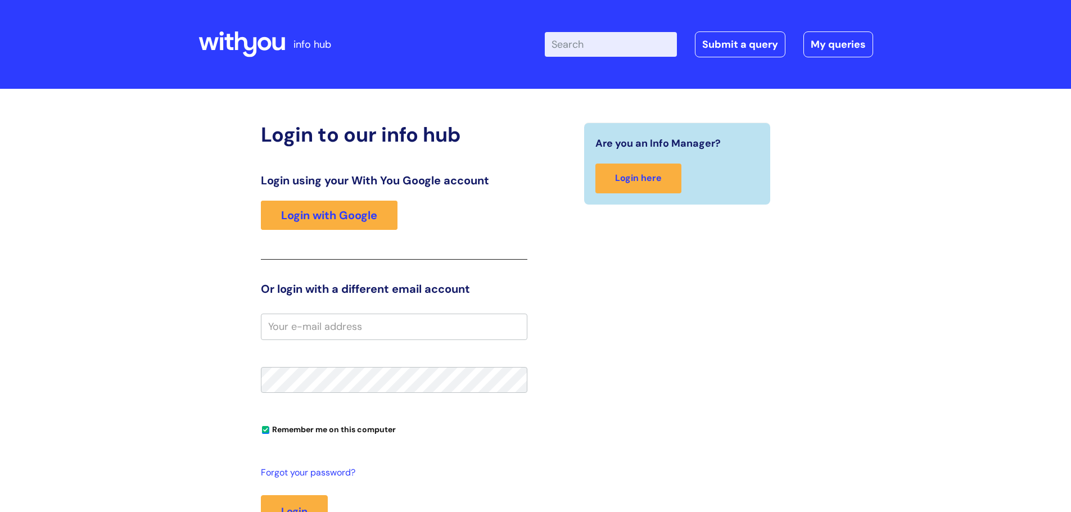 Image resolution: width=1071 pixels, height=512 pixels. What do you see at coordinates (610, 44) in the screenshot?
I see `input: Search` at bounding box center [610, 44].